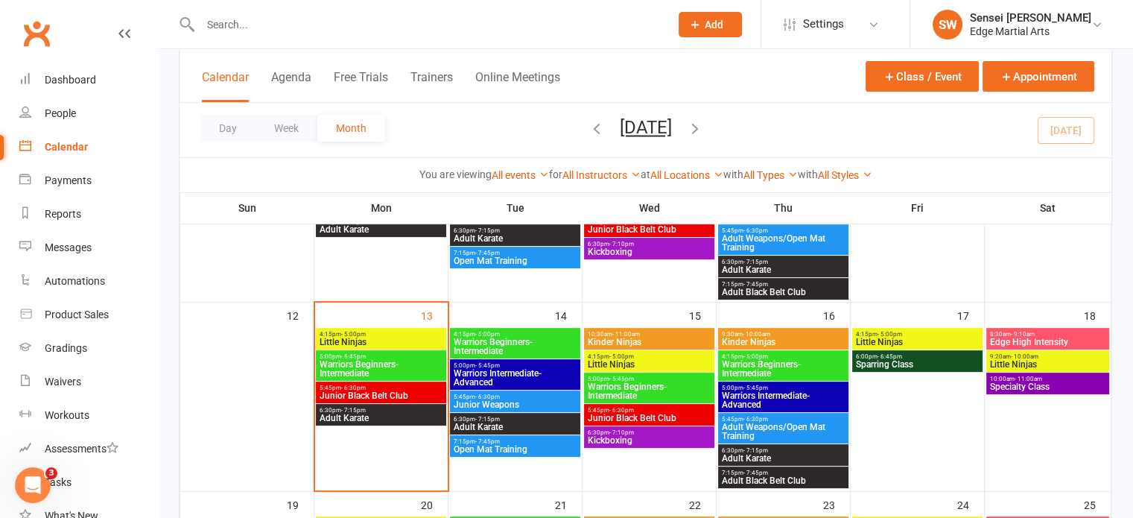 The image size is (1133, 518). I want to click on div: 20, so click(434, 504).